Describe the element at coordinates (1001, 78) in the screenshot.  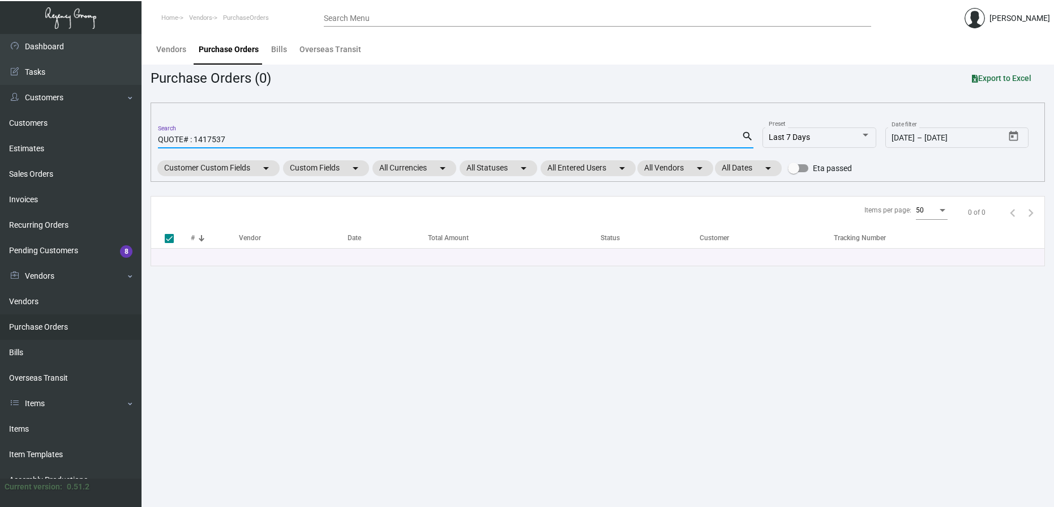
I see `button: Export to Excel` at that location.